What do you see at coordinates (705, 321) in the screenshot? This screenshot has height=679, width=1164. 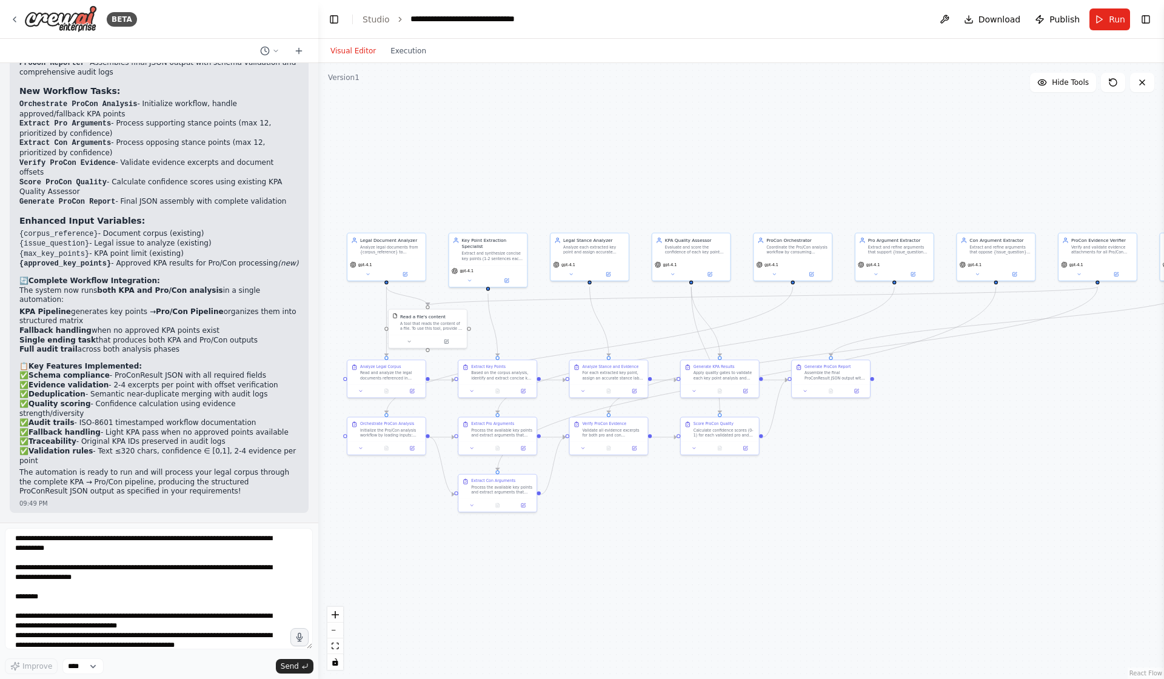 I see `g: Edge from 6b541b30-dfd6-4ceb-8bda-8496fbd651b3 to fa309409-fd9c-432a-99ee-3d7b864f9f8d` at bounding box center [705, 321].